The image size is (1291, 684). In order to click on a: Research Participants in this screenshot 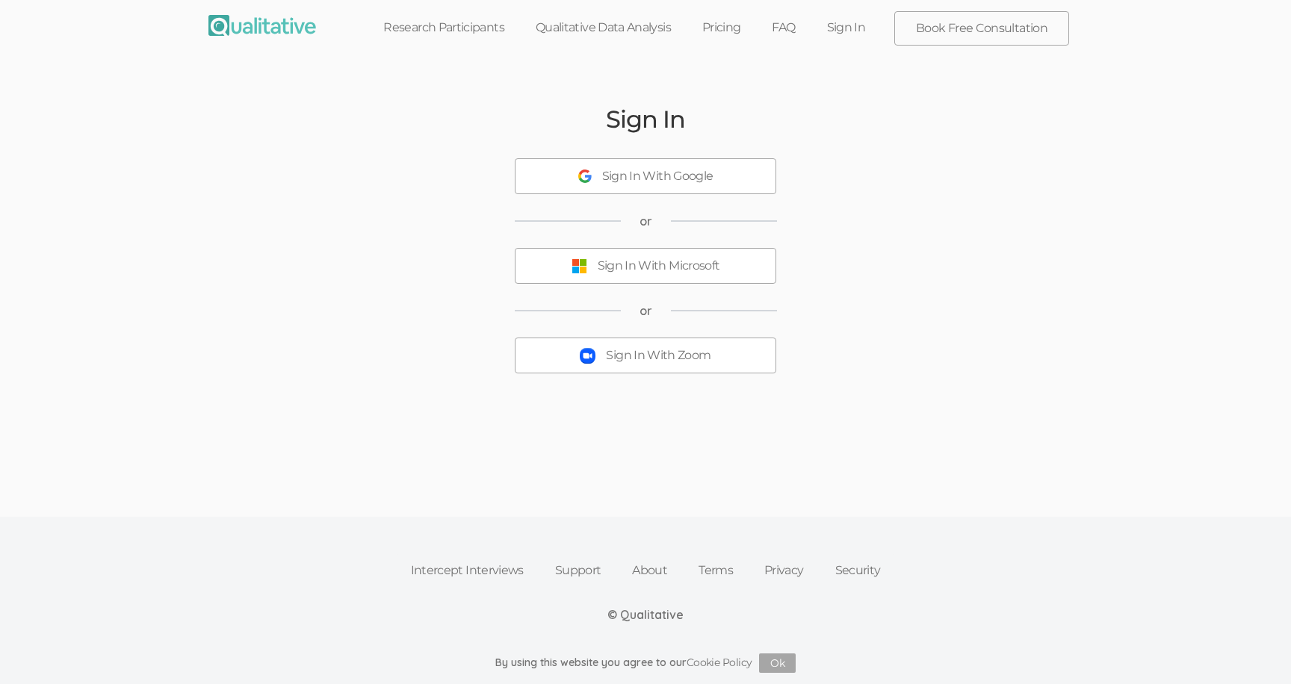, I will do `click(444, 28)`.